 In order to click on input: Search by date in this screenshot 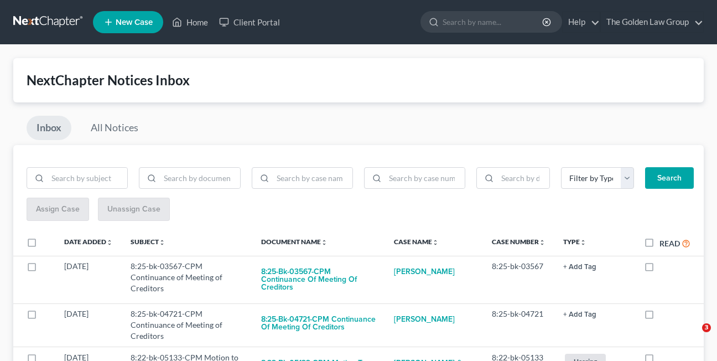, I will do `click(523, 178)`.